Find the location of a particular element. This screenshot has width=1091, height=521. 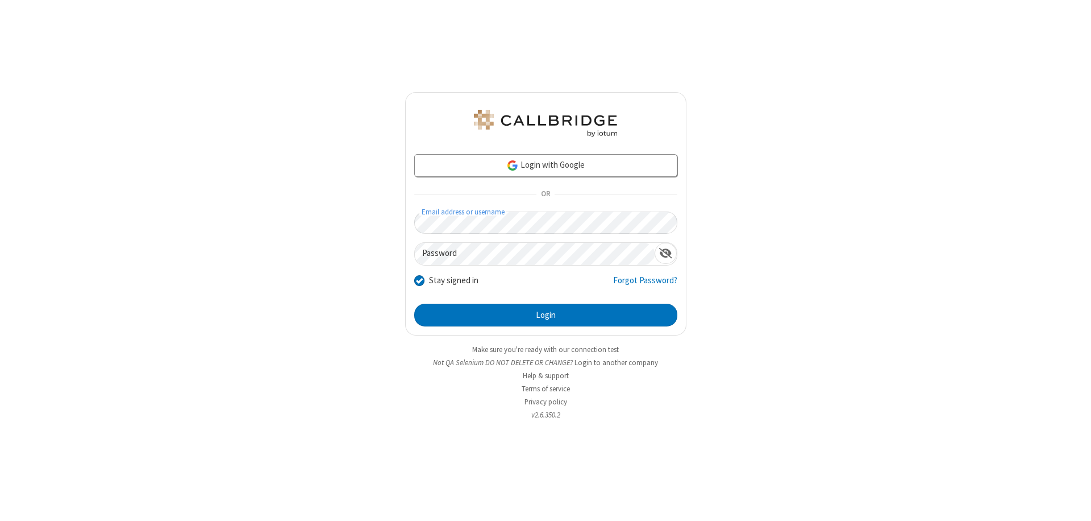

input: Email address or username is located at coordinates (546, 222).